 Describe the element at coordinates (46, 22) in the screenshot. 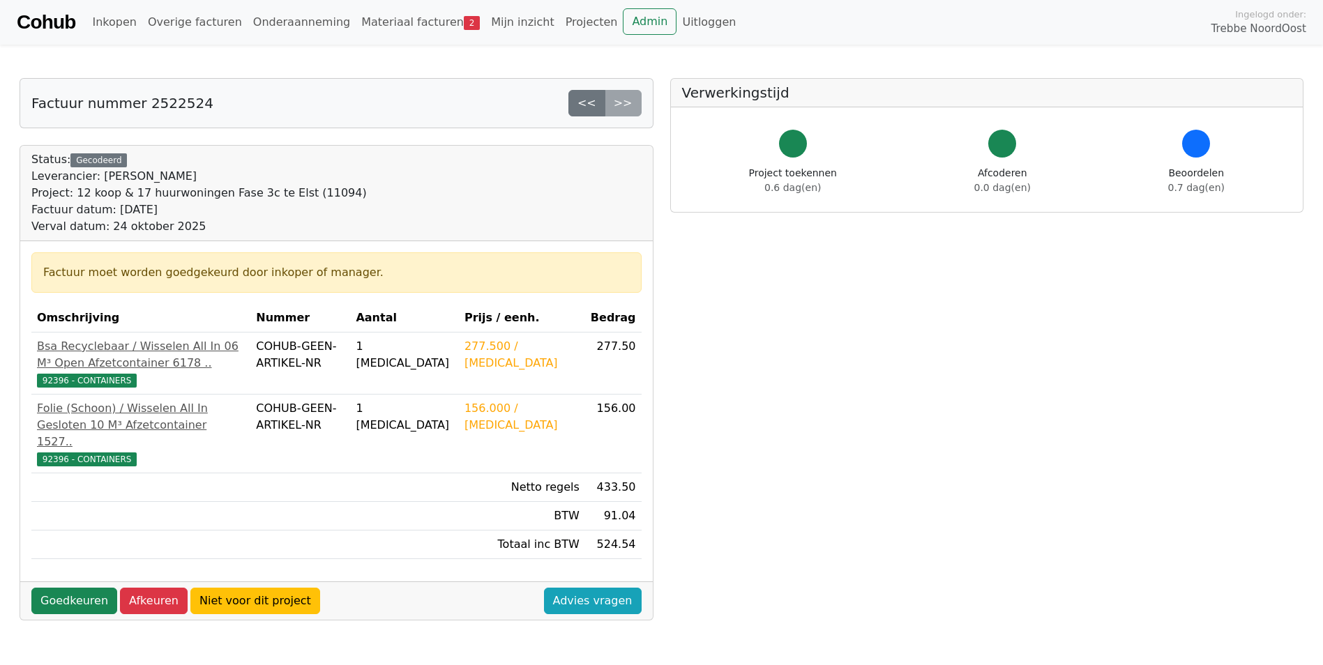

I see `a: Cohub` at that location.